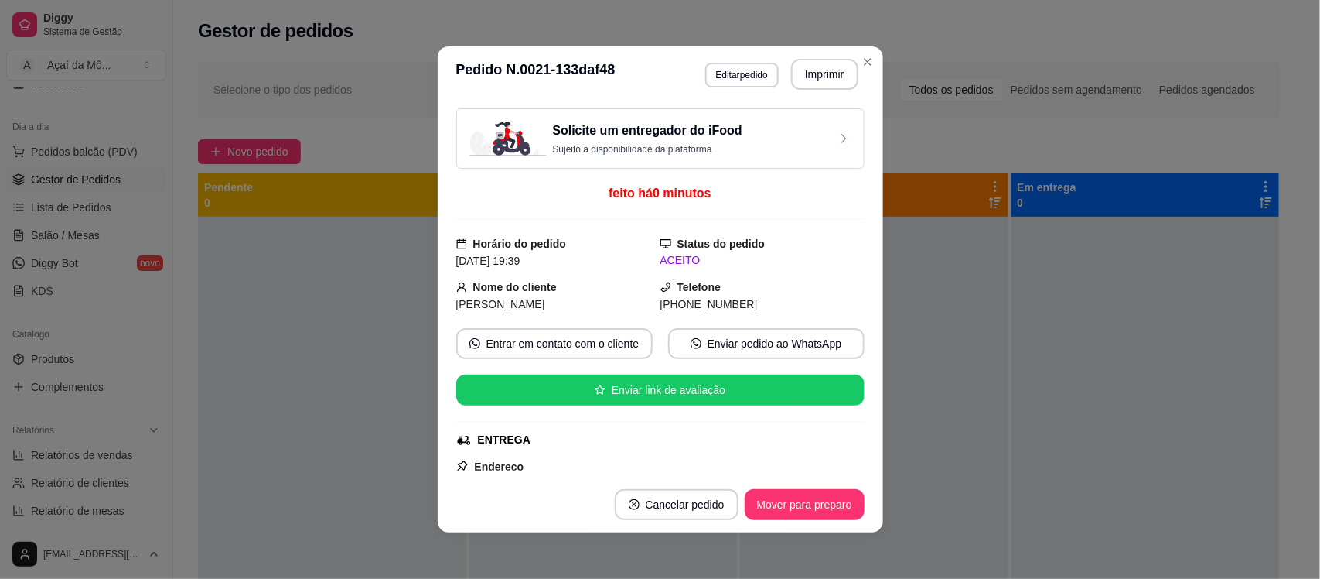 The width and height of the screenshot is (1320, 579). What do you see at coordinates (661, 390) in the screenshot?
I see `button: starEnviar link de avaliação` at bounding box center [661, 390].